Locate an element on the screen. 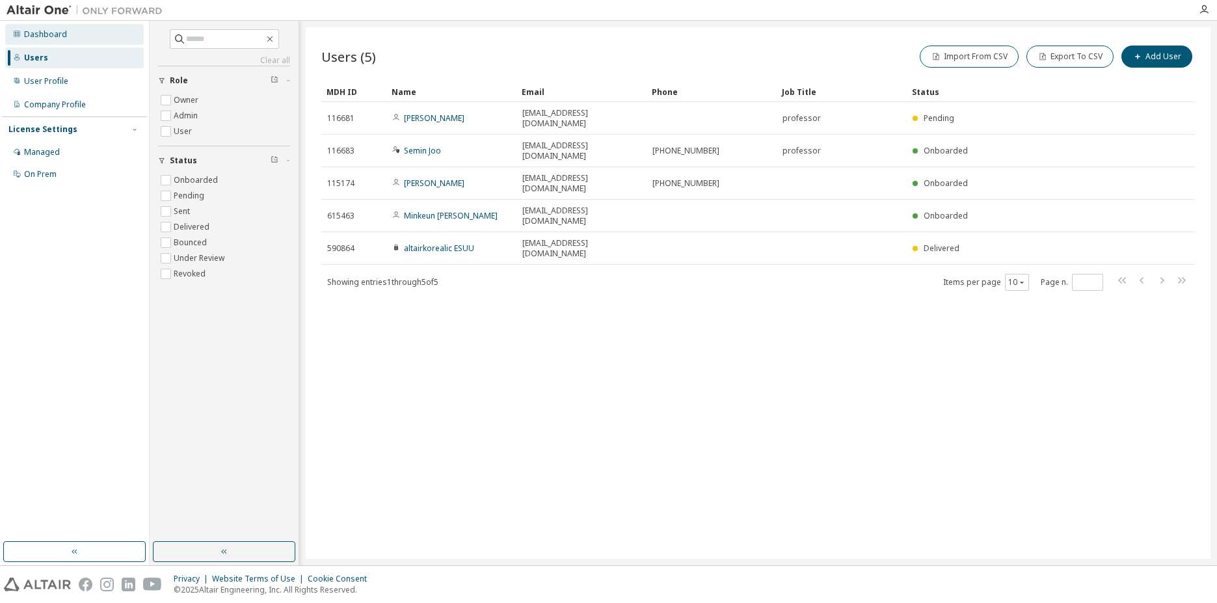 This screenshot has height=603, width=1217. span: 590864 is located at coordinates (341, 248).